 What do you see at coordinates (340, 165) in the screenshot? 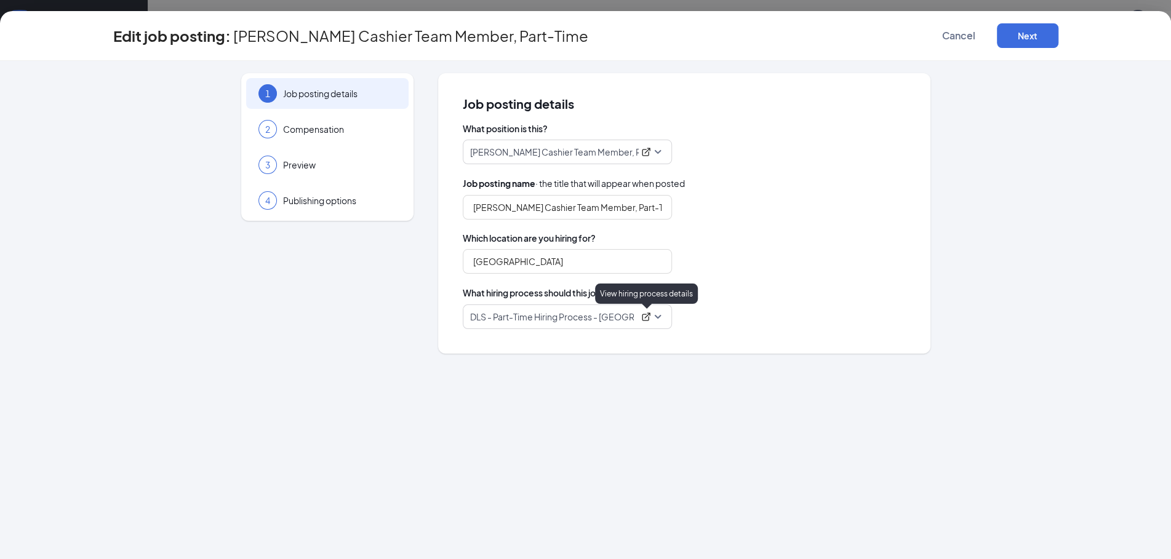
I see `span: Preview` at bounding box center [340, 165].